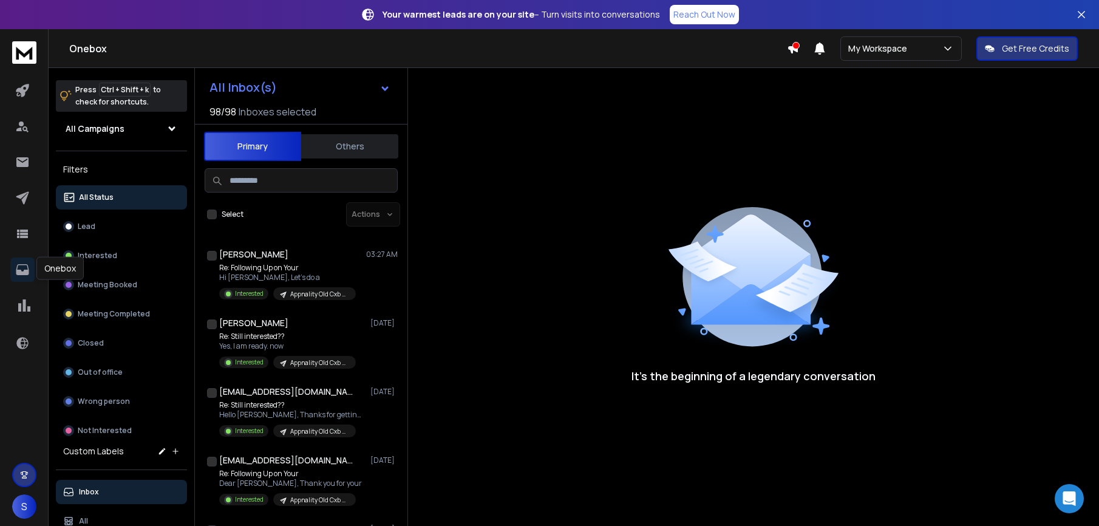 The image size is (1099, 526). I want to click on button: Primary, so click(253, 146).